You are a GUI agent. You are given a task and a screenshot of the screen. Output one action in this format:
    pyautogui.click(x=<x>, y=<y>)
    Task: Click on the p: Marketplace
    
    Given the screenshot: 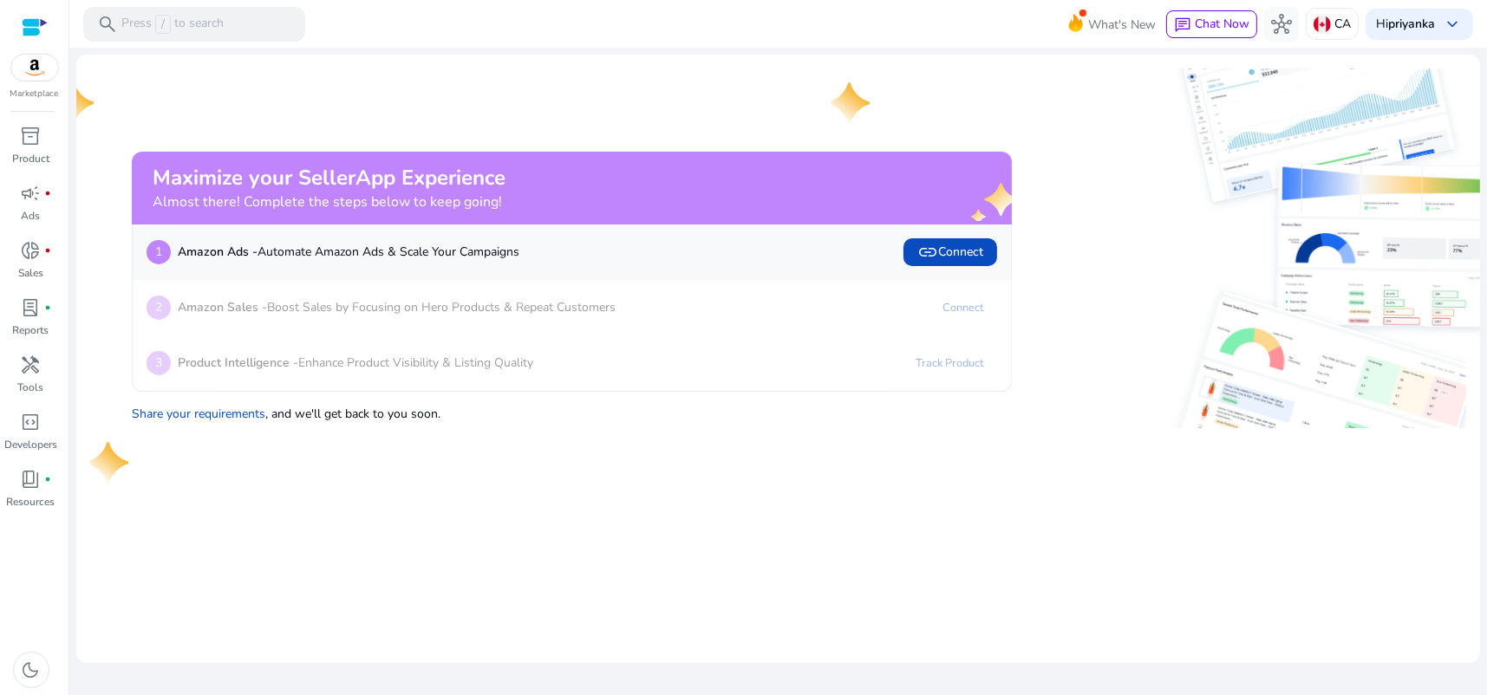 What is the action you would take?
    pyautogui.click(x=35, y=94)
    